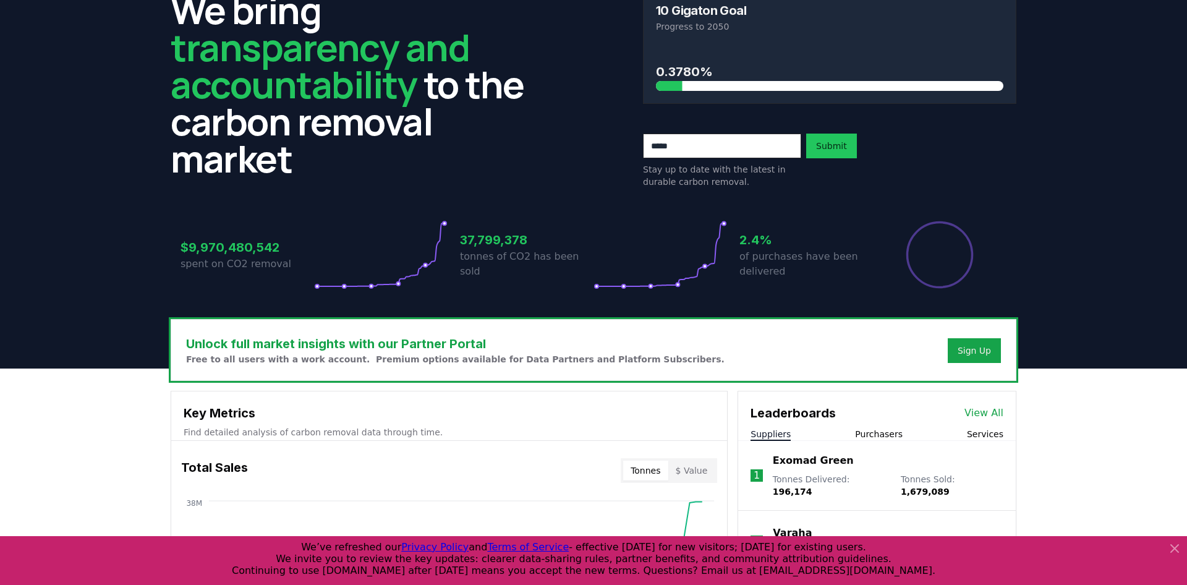  I want to click on tspan: 38M, so click(194, 503).